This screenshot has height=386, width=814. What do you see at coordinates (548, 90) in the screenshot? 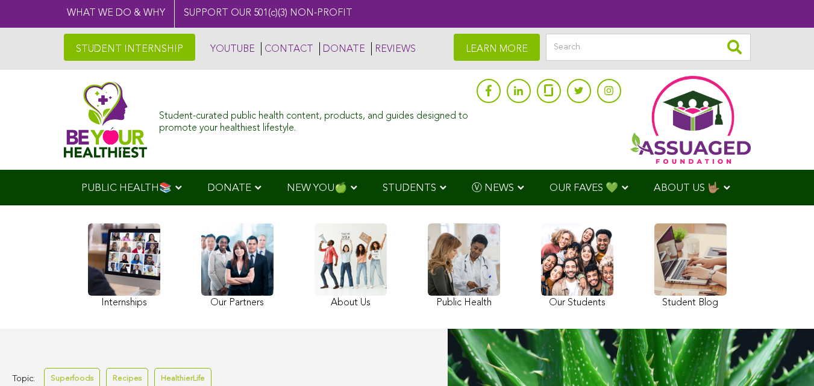
I see `img: glassdoor` at bounding box center [548, 90].